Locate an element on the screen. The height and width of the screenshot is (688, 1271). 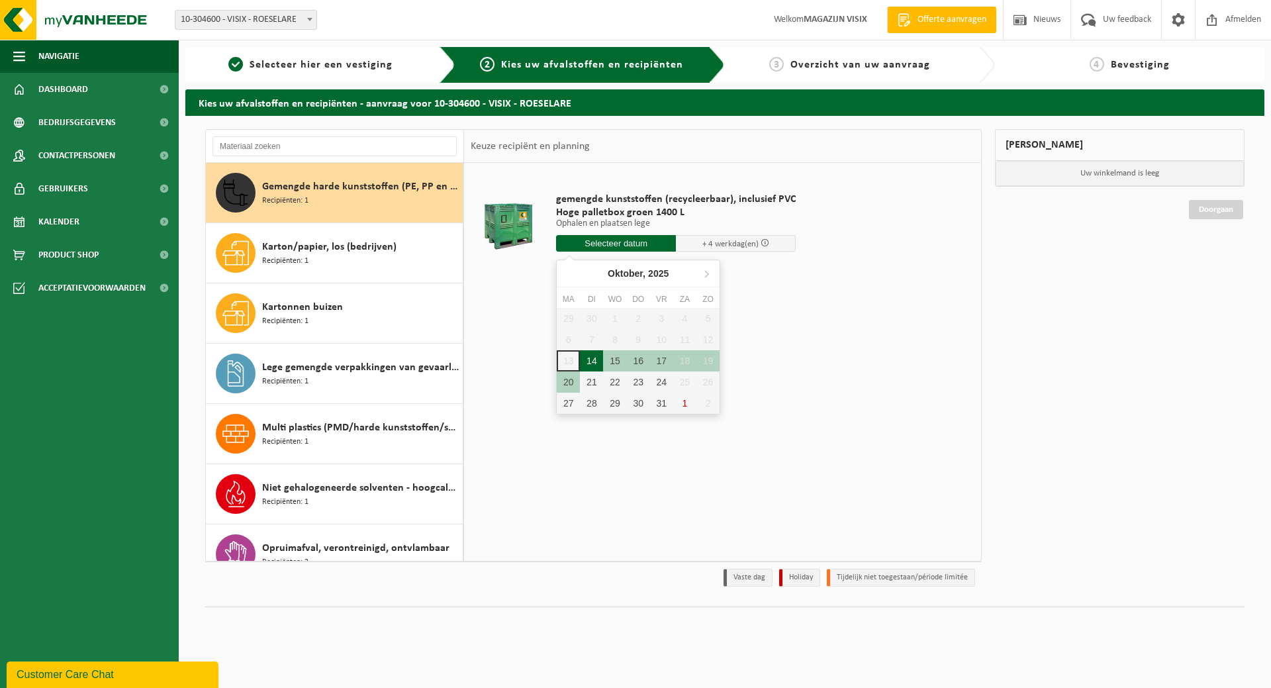
div: 21 is located at coordinates (591, 382).